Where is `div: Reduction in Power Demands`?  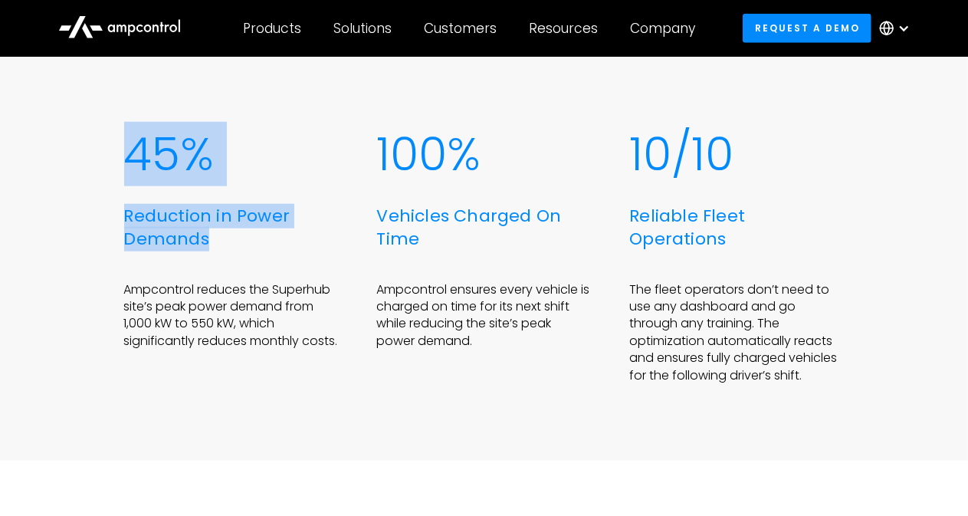 div: Reduction in Power Demands is located at coordinates (231, 228).